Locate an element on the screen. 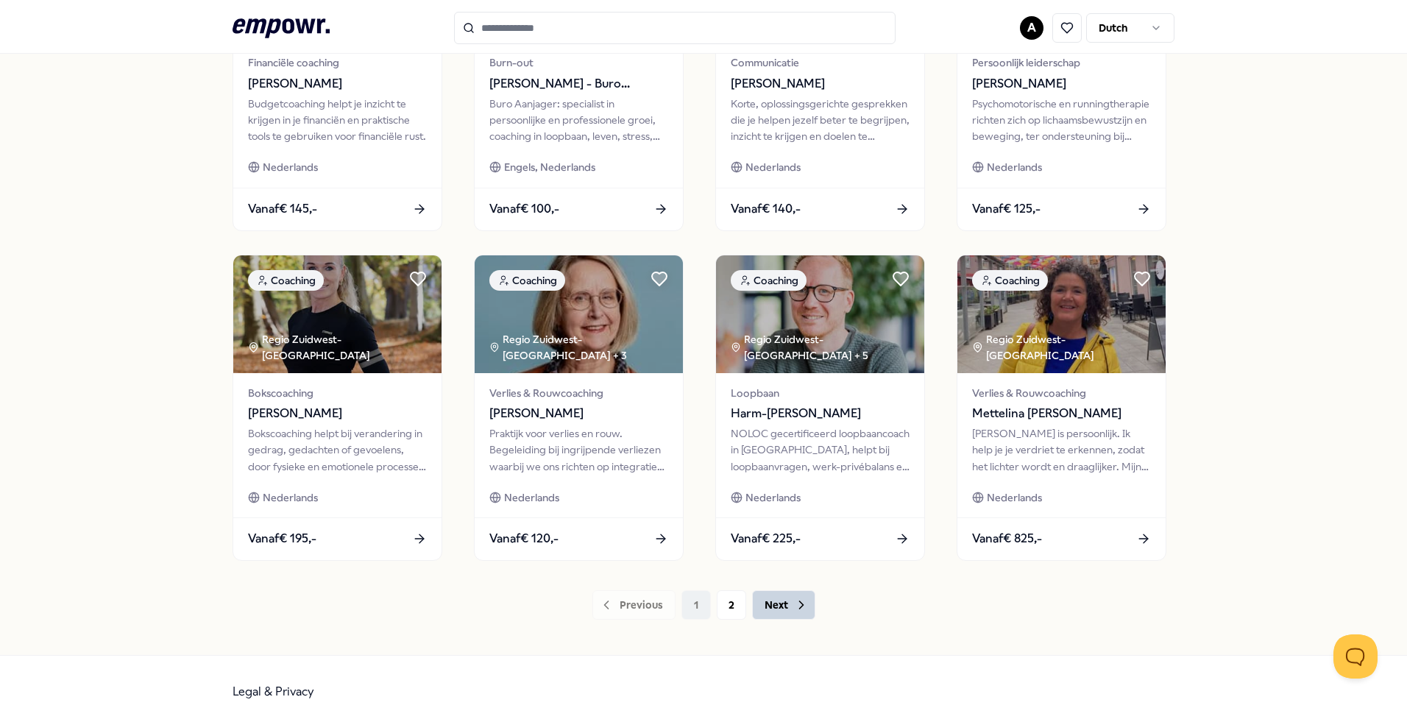 This screenshot has width=1407, height=708. span: Loopbaan is located at coordinates (820, 393).